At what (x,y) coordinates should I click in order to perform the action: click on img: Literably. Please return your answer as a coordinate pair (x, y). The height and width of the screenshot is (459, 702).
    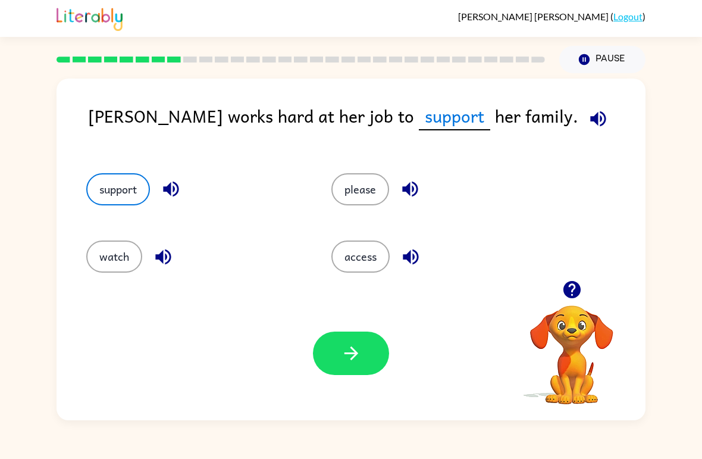
    Looking at the image, I should click on (89, 18).